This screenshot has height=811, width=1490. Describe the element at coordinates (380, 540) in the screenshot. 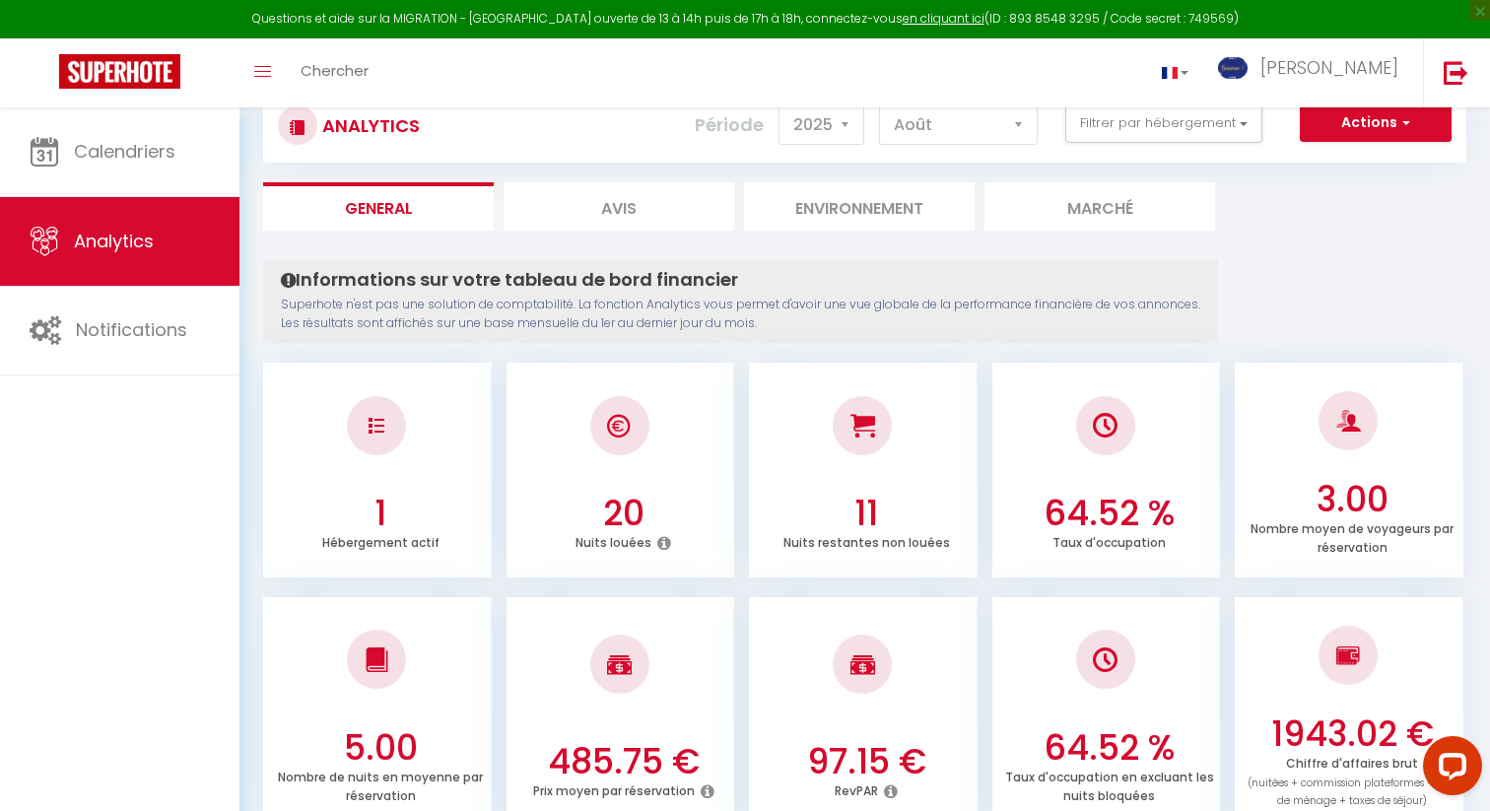

I see `p: Hébergement actif` at that location.